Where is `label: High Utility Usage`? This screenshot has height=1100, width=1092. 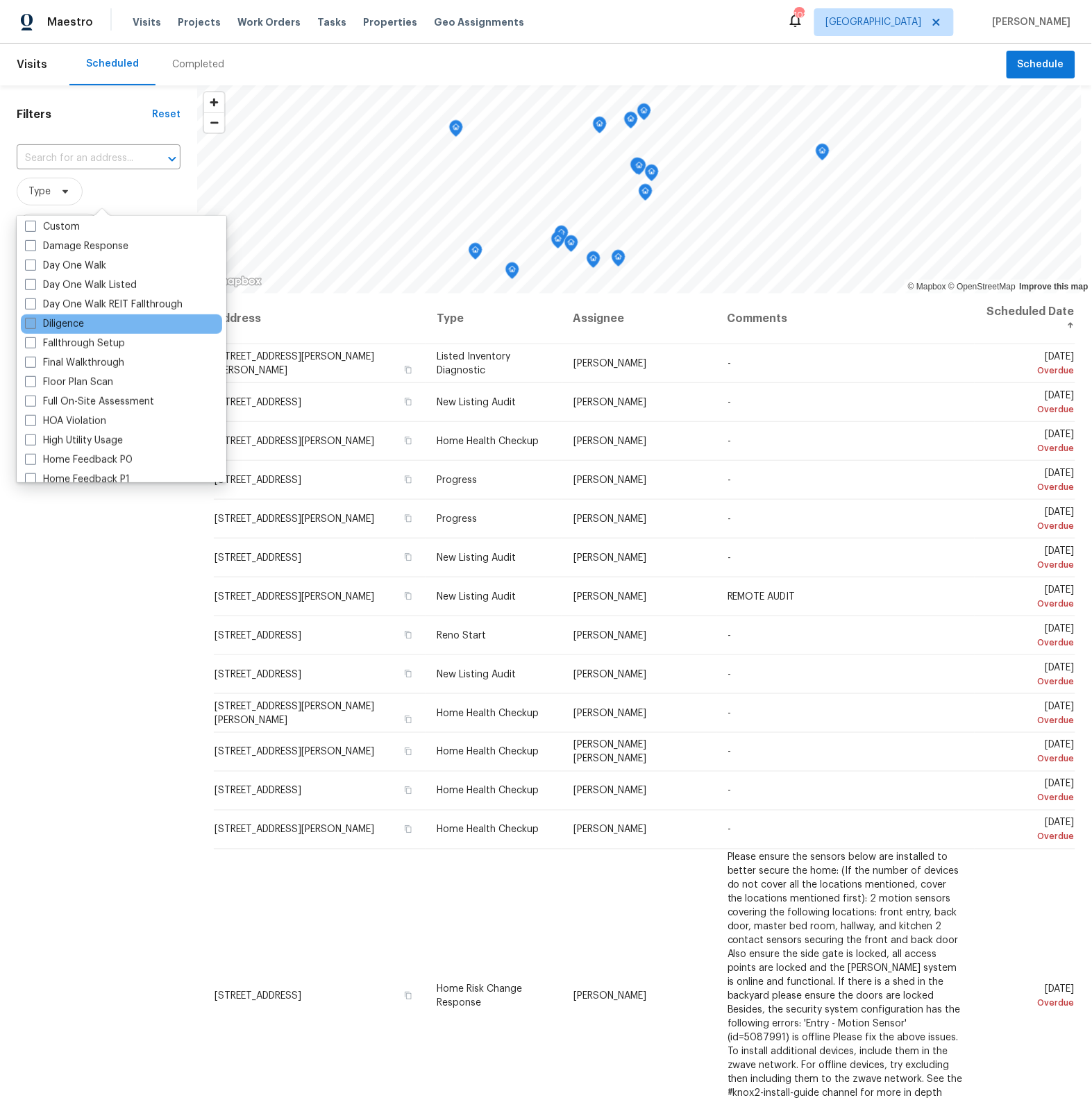
label: High Utility Usage is located at coordinates (74, 440).